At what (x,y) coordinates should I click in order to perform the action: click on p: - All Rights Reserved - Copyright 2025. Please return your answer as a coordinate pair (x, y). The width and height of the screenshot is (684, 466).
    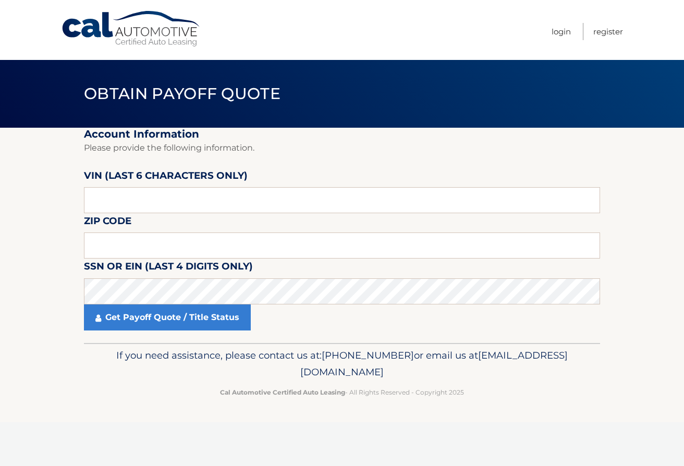
    Looking at the image, I should click on (342, 392).